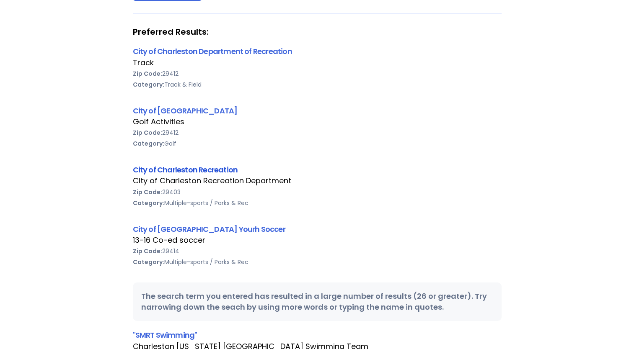 Image resolution: width=634 pixels, height=349 pixels. Describe the element at coordinates (317, 302) in the screenshot. I see `div: The search term you entered has resulted in a large number of results (26 or greater). Try narrow...` at that location.